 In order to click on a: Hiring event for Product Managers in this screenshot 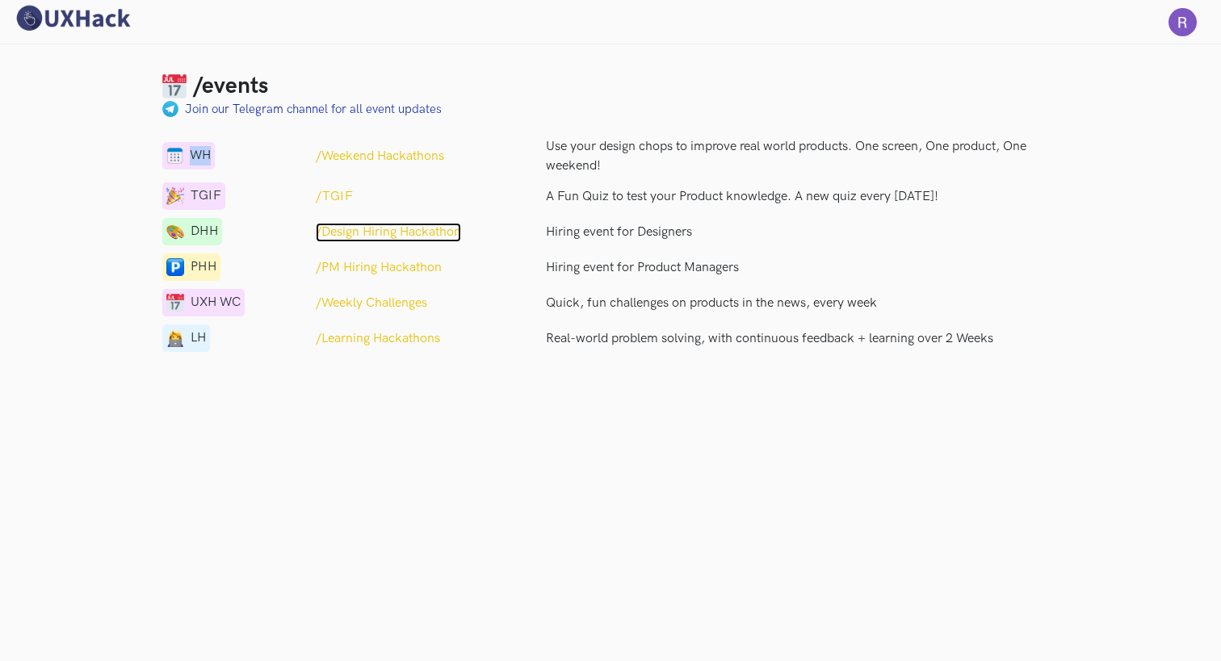, I will do `click(802, 268)`.